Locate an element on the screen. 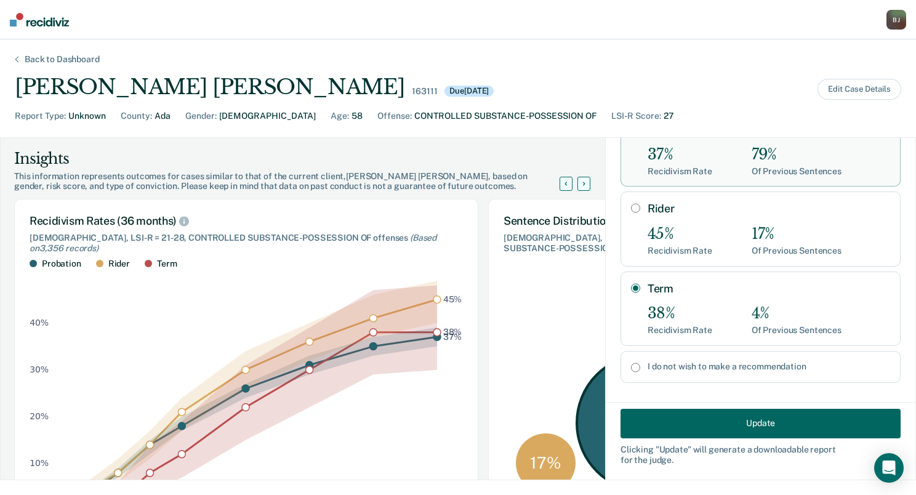  div: 79 % is located at coordinates (645, 423).